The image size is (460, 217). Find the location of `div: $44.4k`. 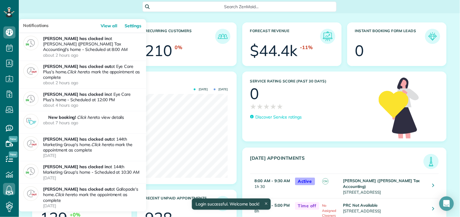

div: $44.4k is located at coordinates (274, 51).